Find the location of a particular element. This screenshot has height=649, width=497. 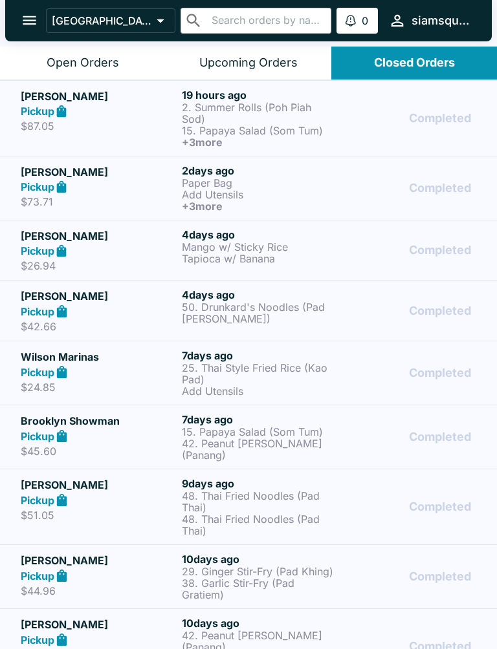

p: 38. Garlic Stir-Fry (Pad Gratiem) is located at coordinates (259, 589).